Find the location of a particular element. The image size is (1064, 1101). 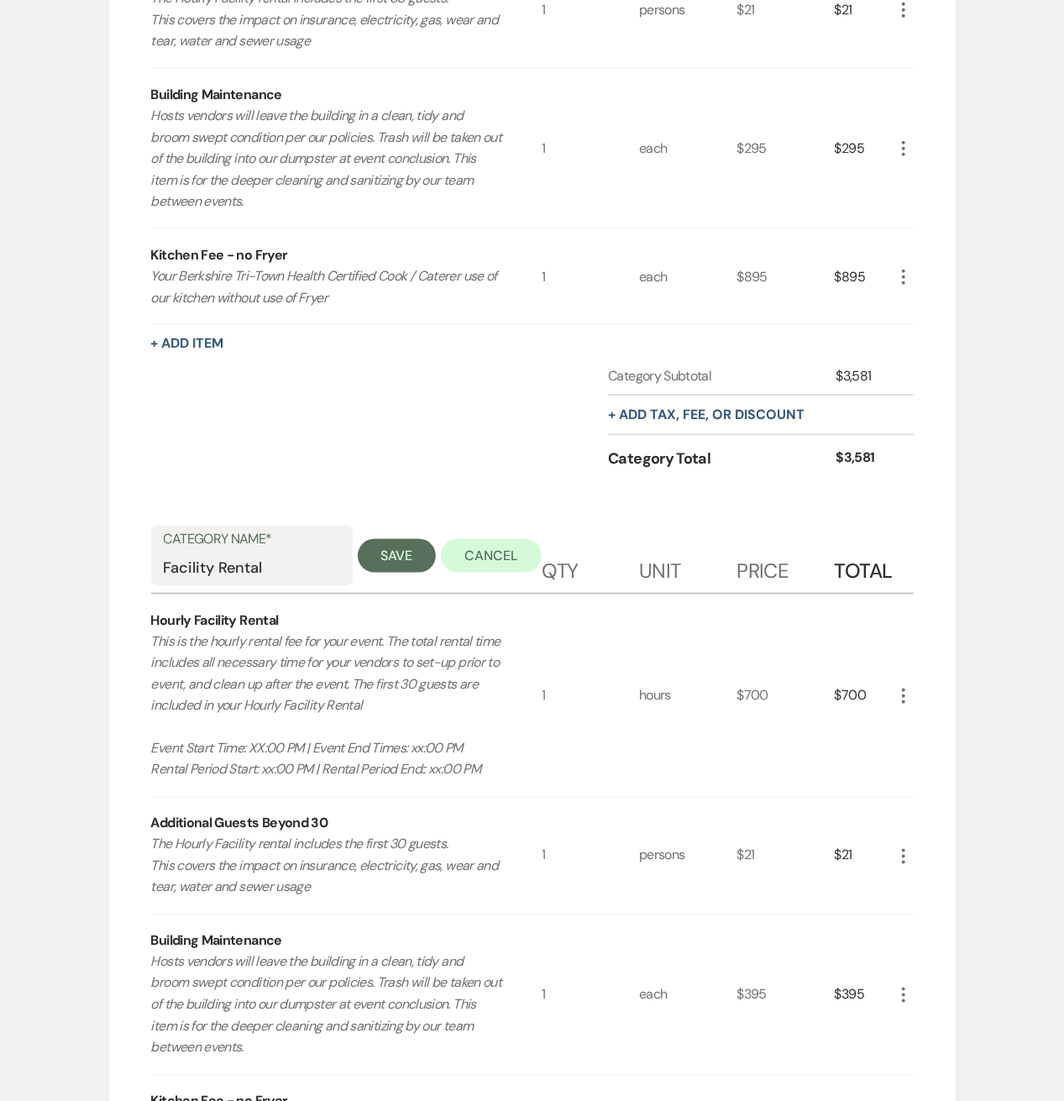

div: Total is located at coordinates (864, 568).